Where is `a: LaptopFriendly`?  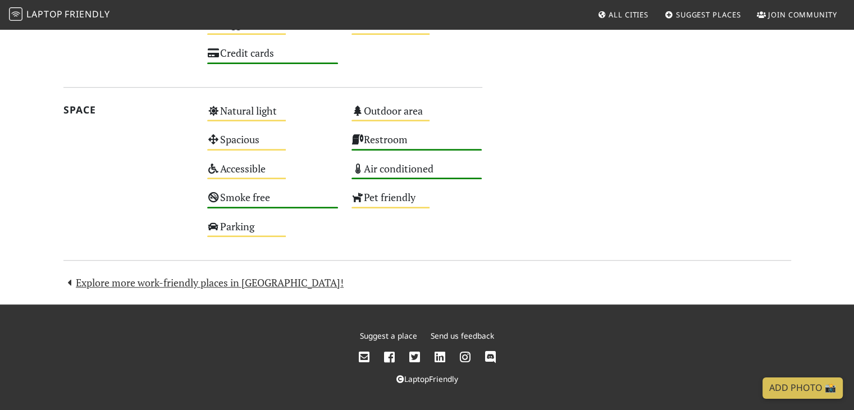
a: LaptopFriendly is located at coordinates (427, 379).